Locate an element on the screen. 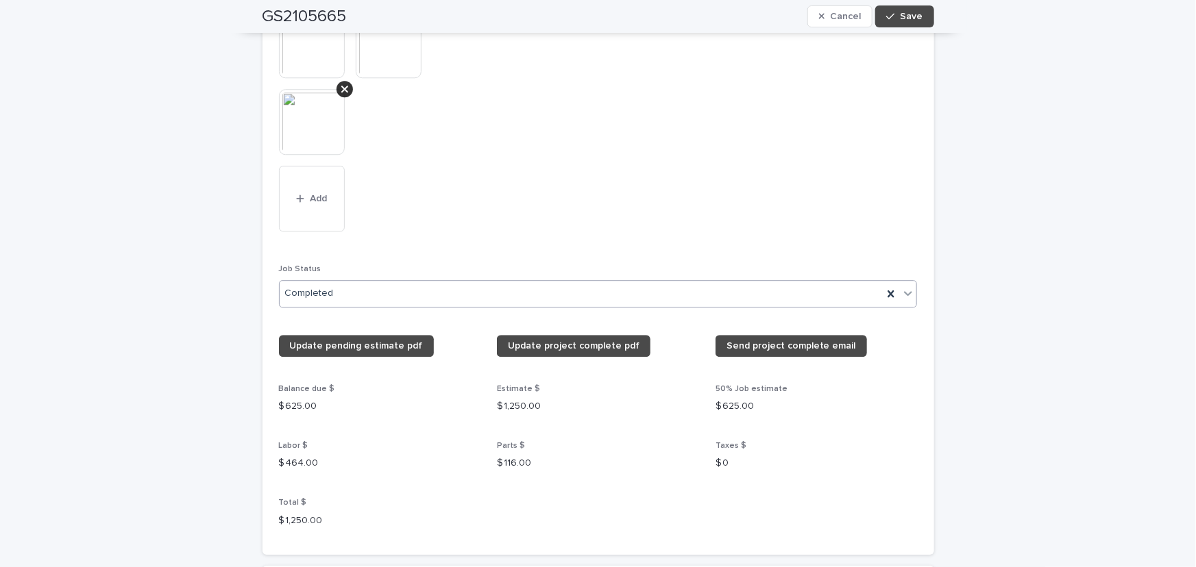  p: $ 464.00 is located at coordinates (380, 463).